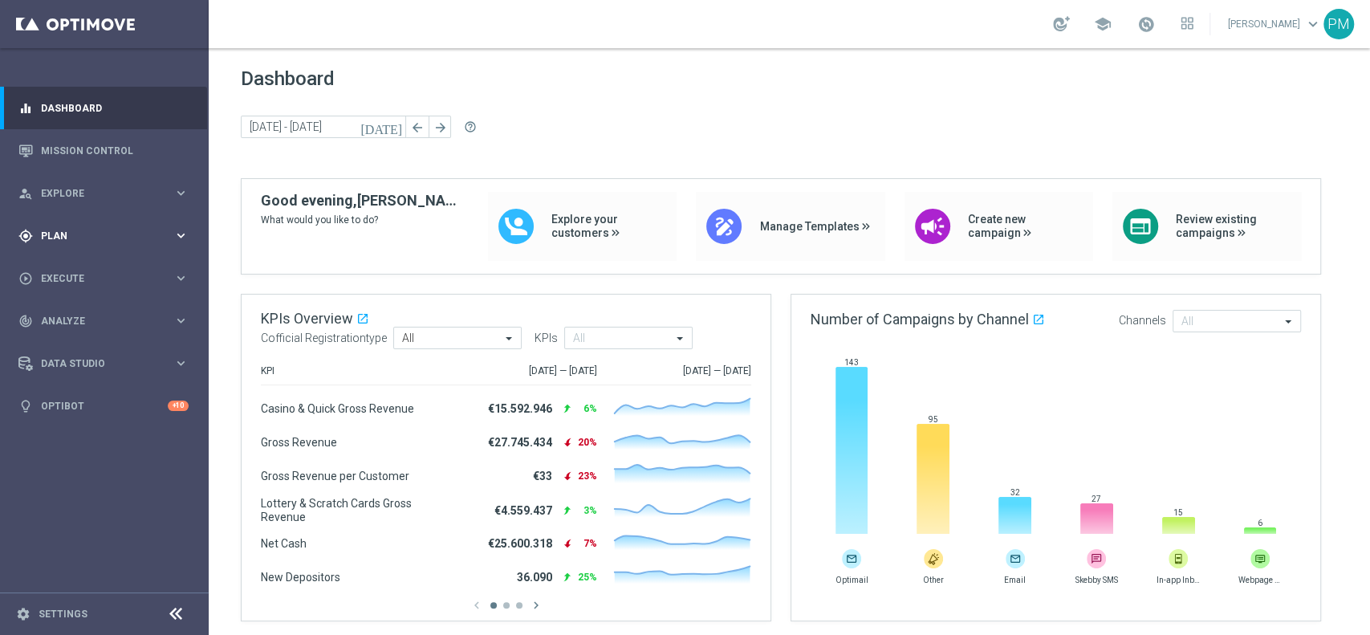 This screenshot has height=635, width=1370. Describe the element at coordinates (104, 236) in the screenshot. I see `div: gps_fixed Plan keyboard_arrow_right` at that location.